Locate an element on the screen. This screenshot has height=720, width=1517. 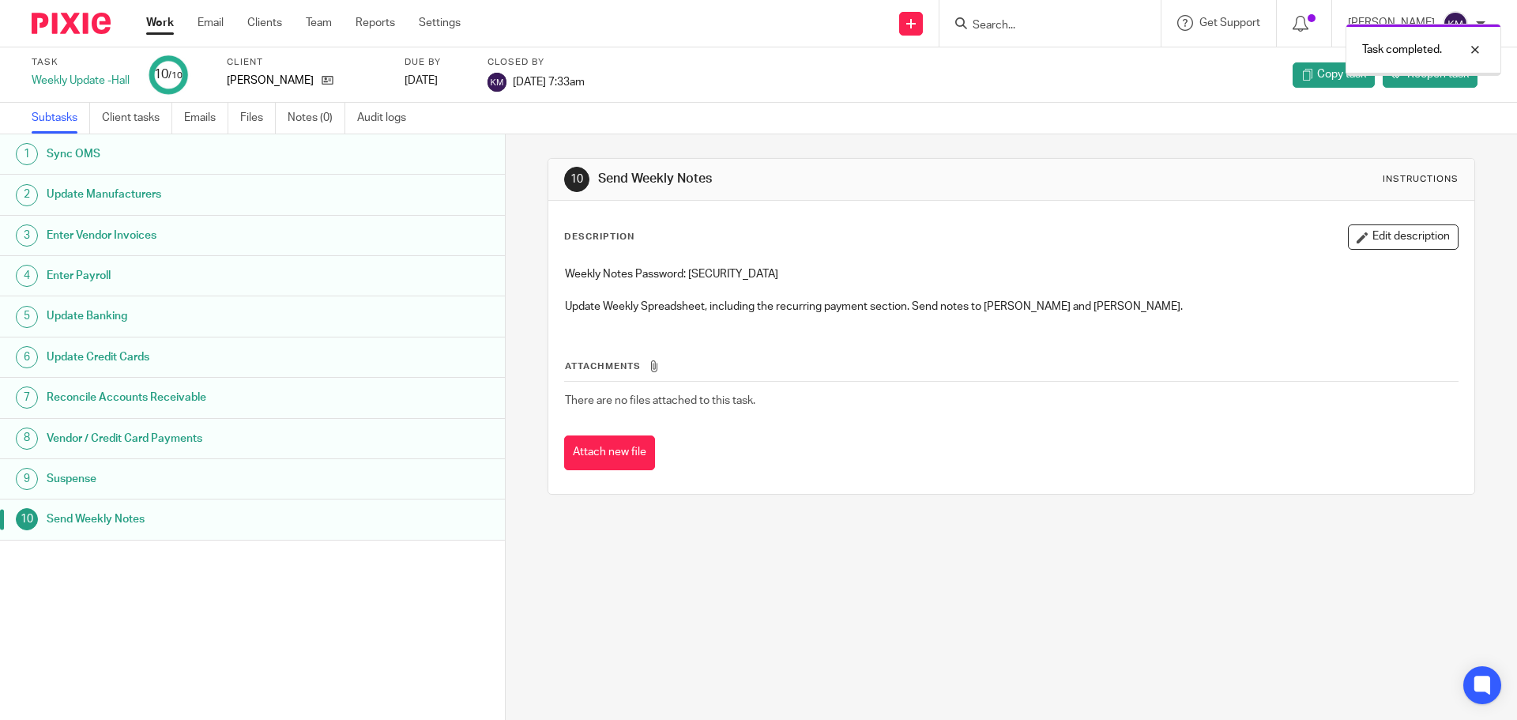
div: 6 is located at coordinates (27, 357).